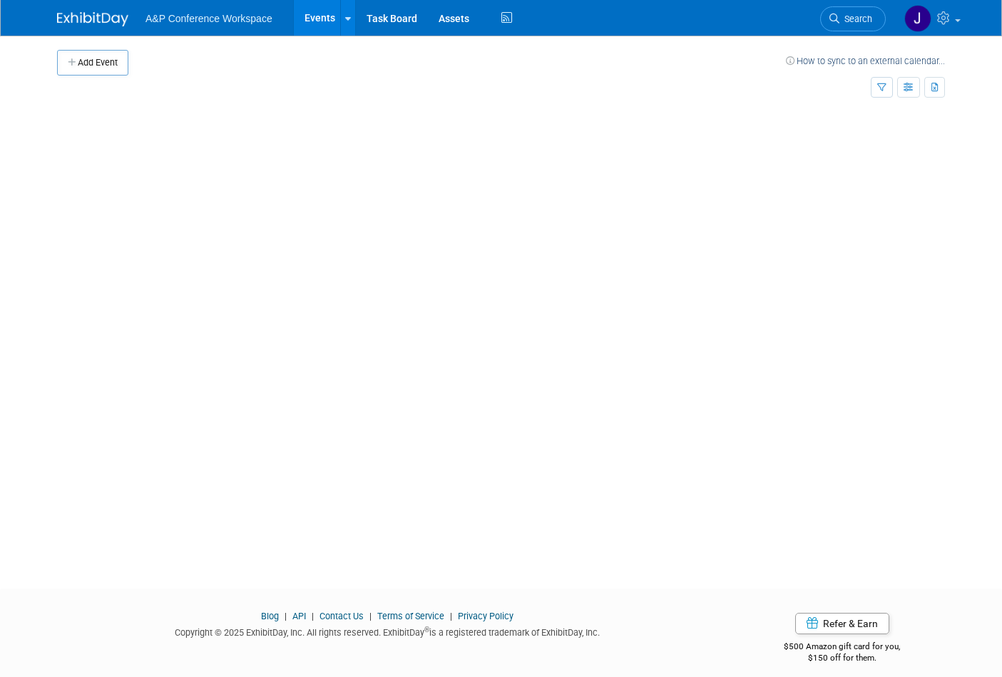 This screenshot has height=677, width=1002. What do you see at coordinates (341, 616) in the screenshot?
I see `a: Contact Us` at bounding box center [341, 616].